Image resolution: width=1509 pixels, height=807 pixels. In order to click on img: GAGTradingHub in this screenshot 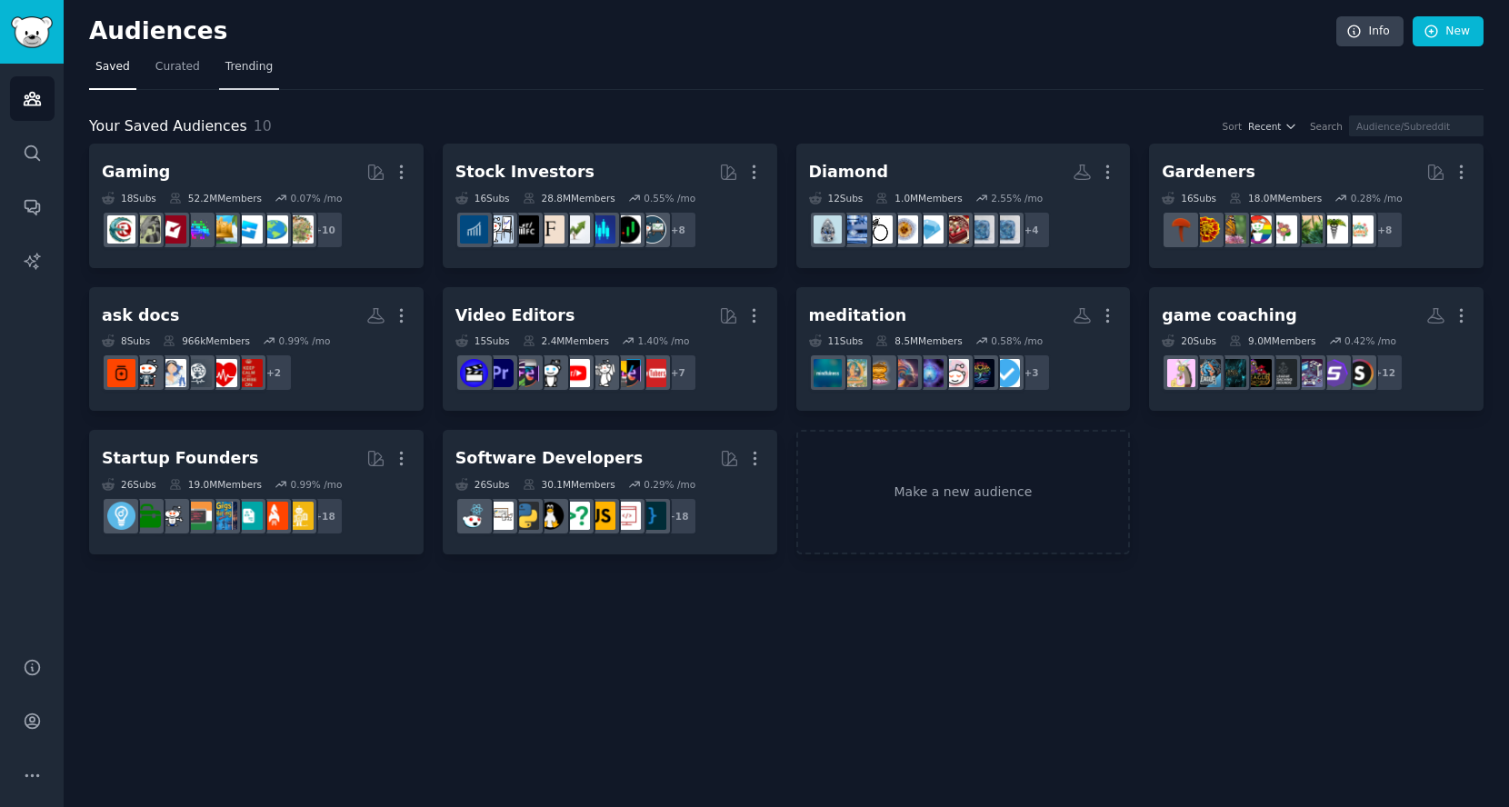, I will do `click(299, 229)`.